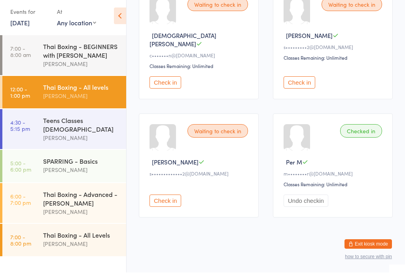 The height and width of the screenshot is (276, 405). I want to click on div: Thai Boxing - All Levels, so click(81, 238).